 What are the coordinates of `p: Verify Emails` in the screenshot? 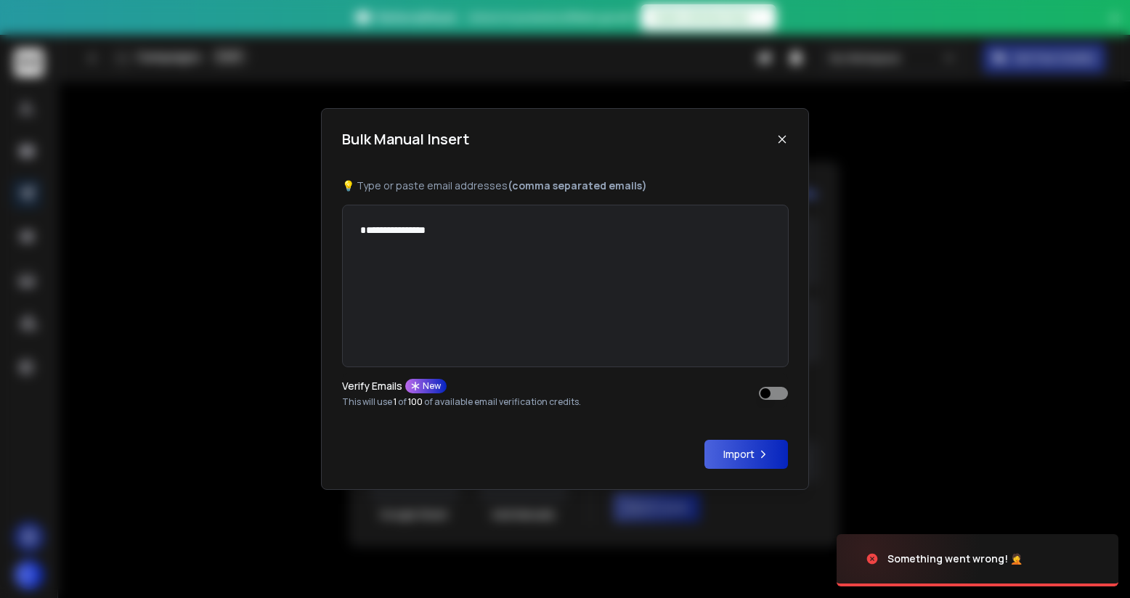 It's located at (372, 386).